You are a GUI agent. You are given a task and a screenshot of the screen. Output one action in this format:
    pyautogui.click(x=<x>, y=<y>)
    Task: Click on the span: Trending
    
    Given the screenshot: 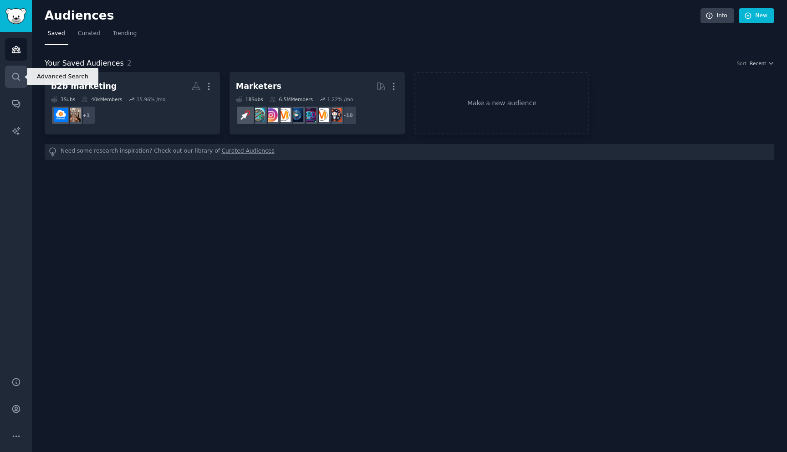 What is the action you would take?
    pyautogui.click(x=125, y=34)
    